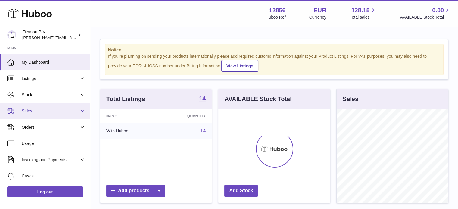 The height and width of the screenshot is (209, 458). I want to click on strong: 14, so click(202, 98).